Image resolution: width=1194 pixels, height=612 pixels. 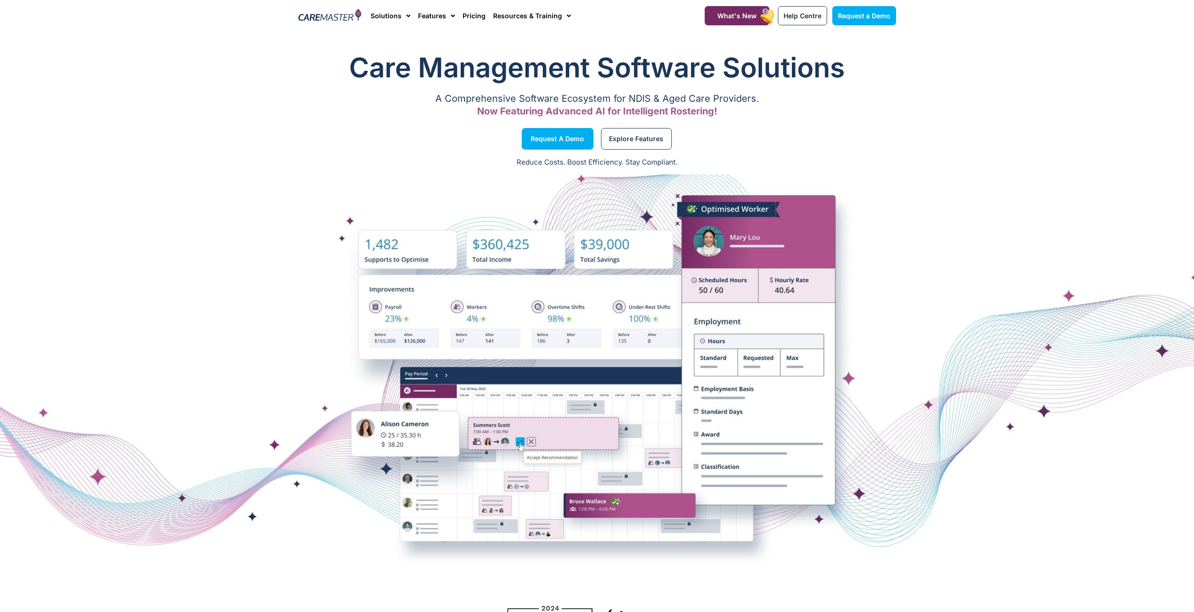 What do you see at coordinates (802, 15) in the screenshot?
I see `a: Help Centre` at bounding box center [802, 15].